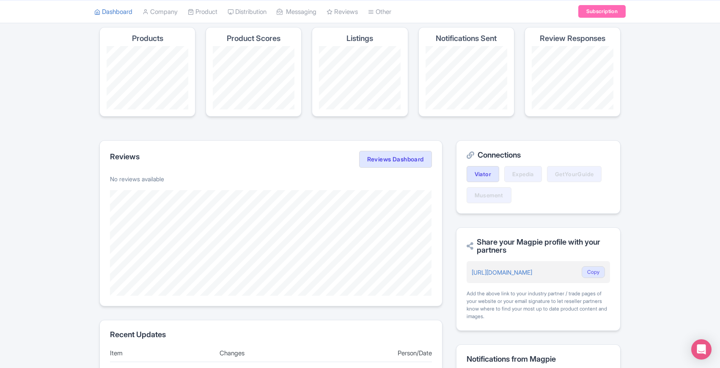 The height and width of the screenshot is (368, 720). I want to click on a: Viator, so click(482, 174).